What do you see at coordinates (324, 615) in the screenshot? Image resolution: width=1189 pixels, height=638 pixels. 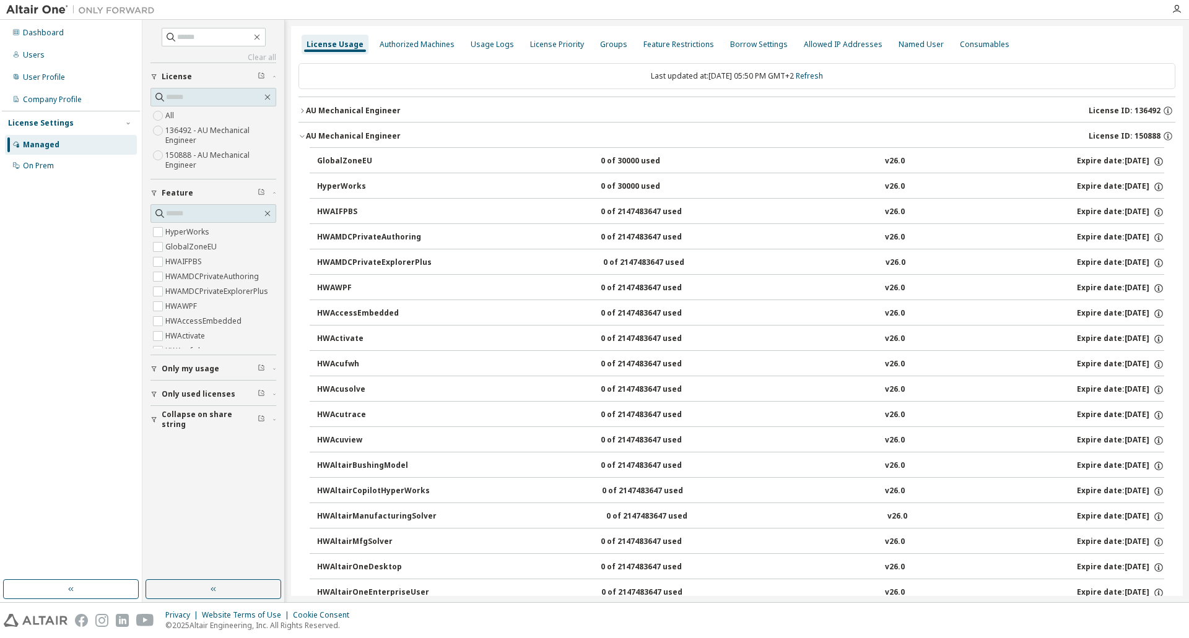 I see `div: Cookie Consent` at bounding box center [324, 615].